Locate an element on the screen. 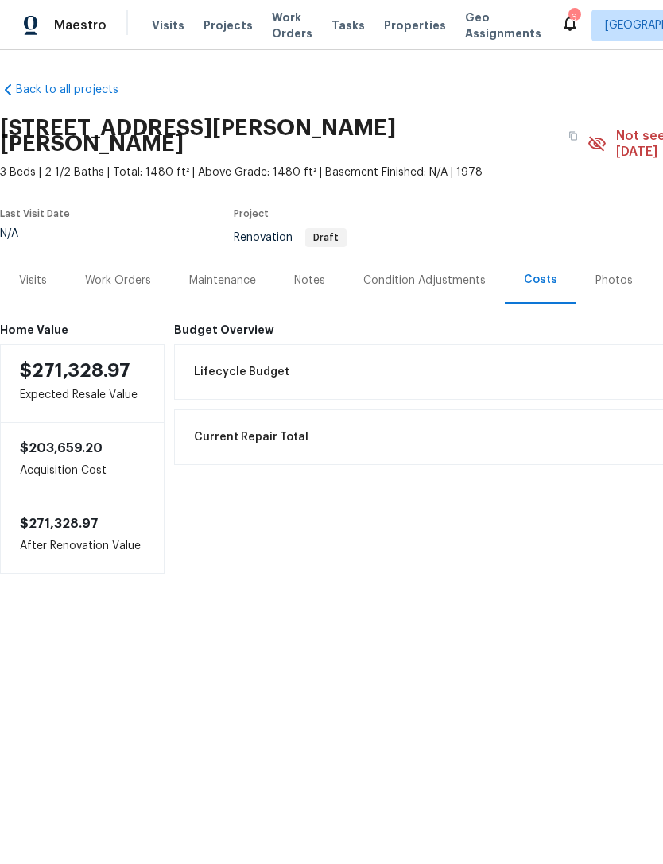 This screenshot has width=663, height=864. span: Draft is located at coordinates (326, 238).